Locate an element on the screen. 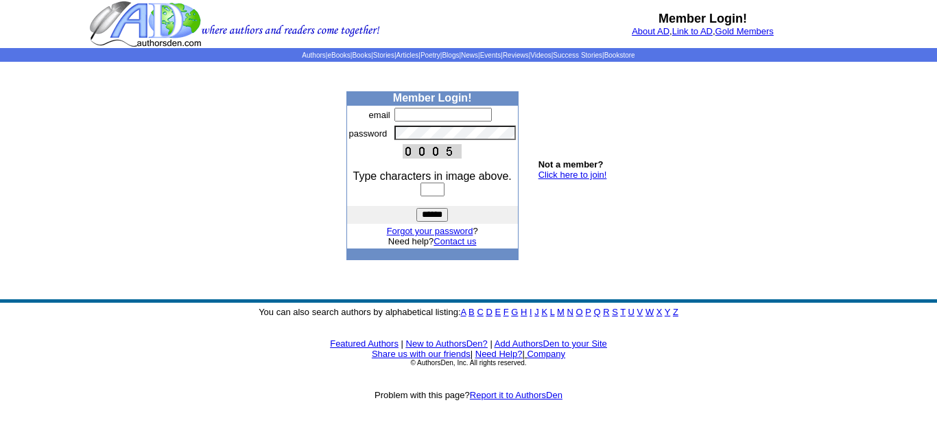 The height and width of the screenshot is (440, 937). font: Problem with this page? is located at coordinates (468, 394).